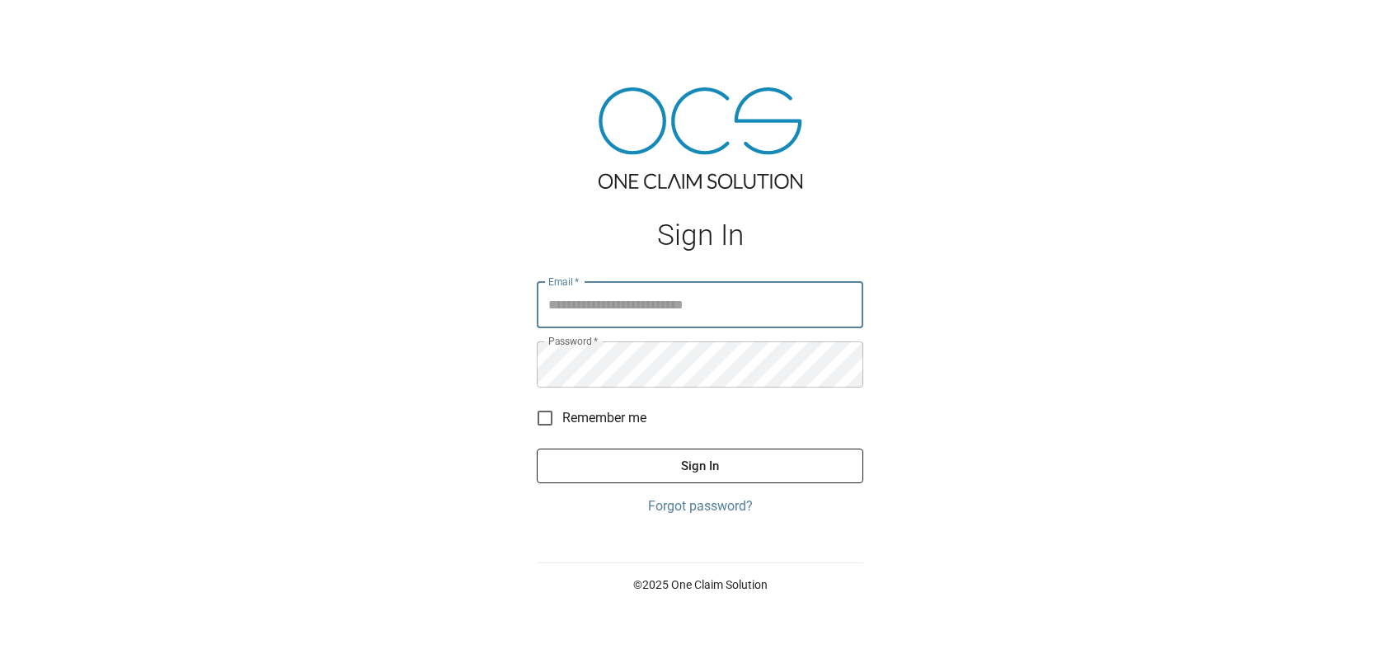 The width and height of the screenshot is (1400, 649). Describe the element at coordinates (700, 506) in the screenshot. I see `a: Forgot password?` at that location.